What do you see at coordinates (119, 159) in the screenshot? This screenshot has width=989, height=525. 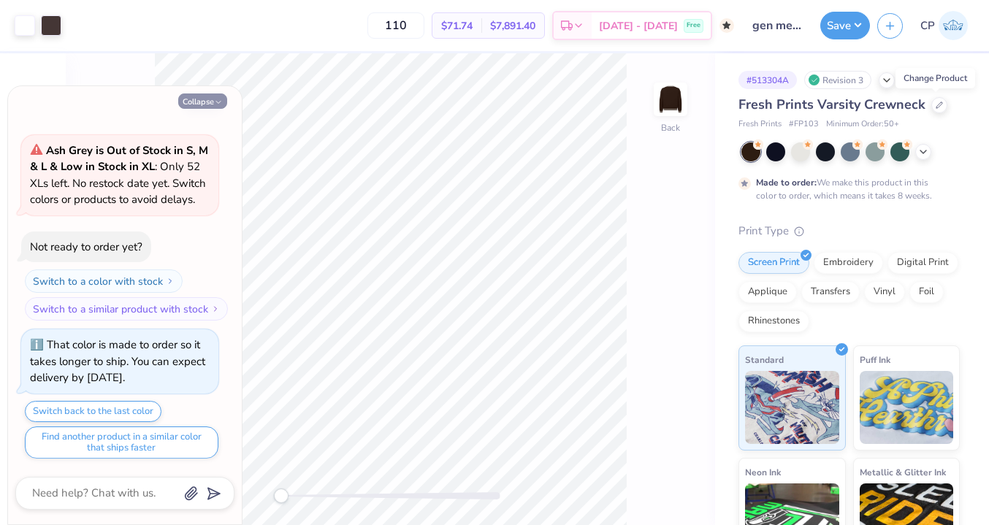 I see `strong: Ash Grey is Out of Stock in S, M & L & Low in Stock in XL` at bounding box center [119, 159].